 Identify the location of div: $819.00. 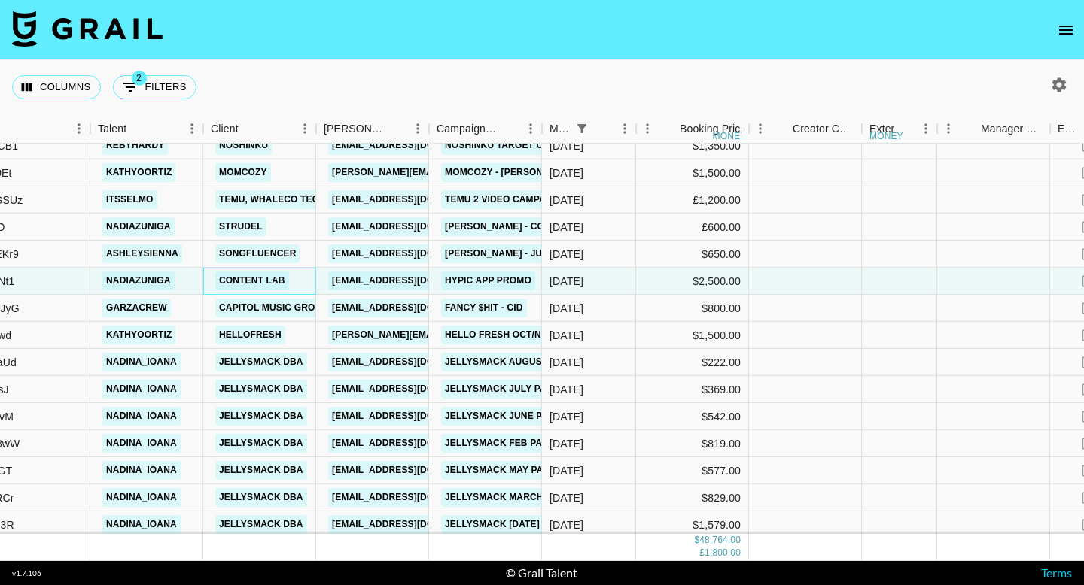
(692, 444).